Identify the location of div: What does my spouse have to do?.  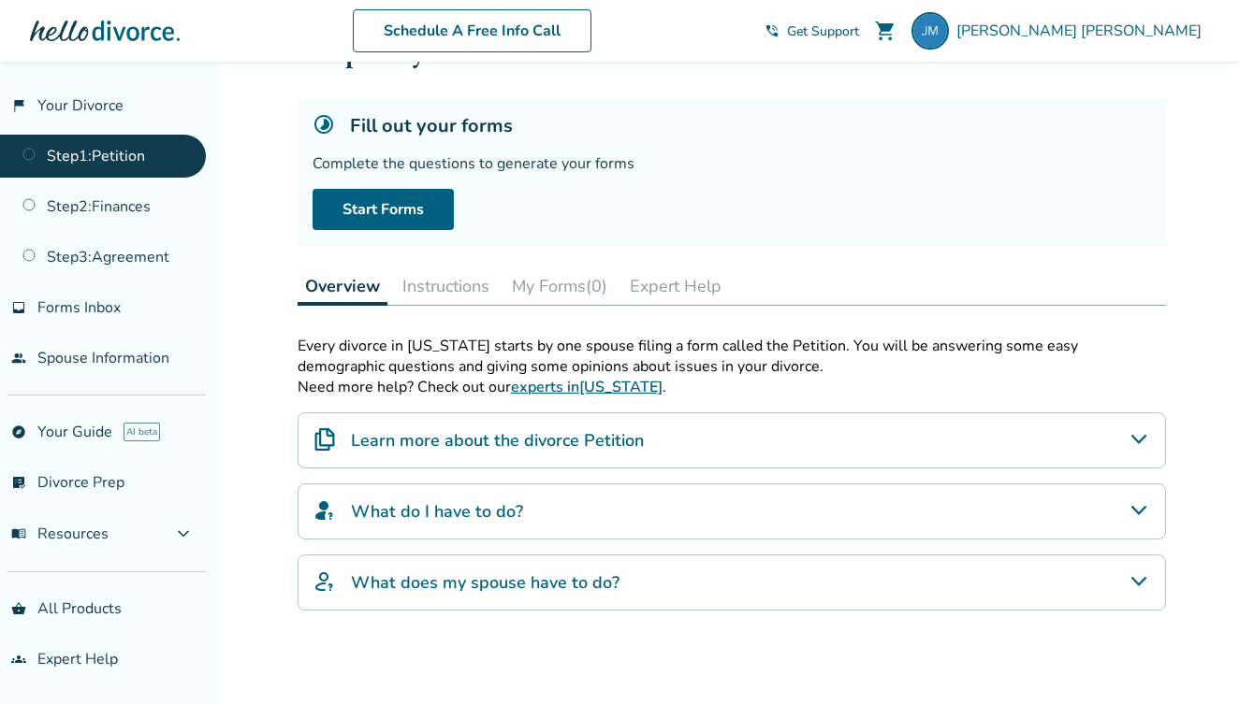
(732, 583).